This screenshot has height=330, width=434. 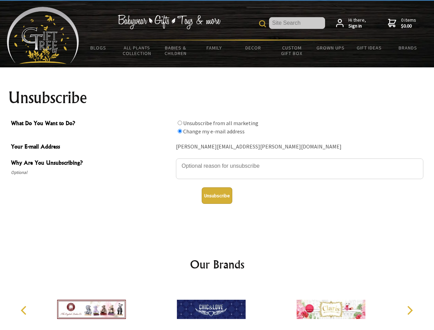 What do you see at coordinates (92, 124) in the screenshot?
I see `span: What Do You Want to Do?` at bounding box center [92, 124].